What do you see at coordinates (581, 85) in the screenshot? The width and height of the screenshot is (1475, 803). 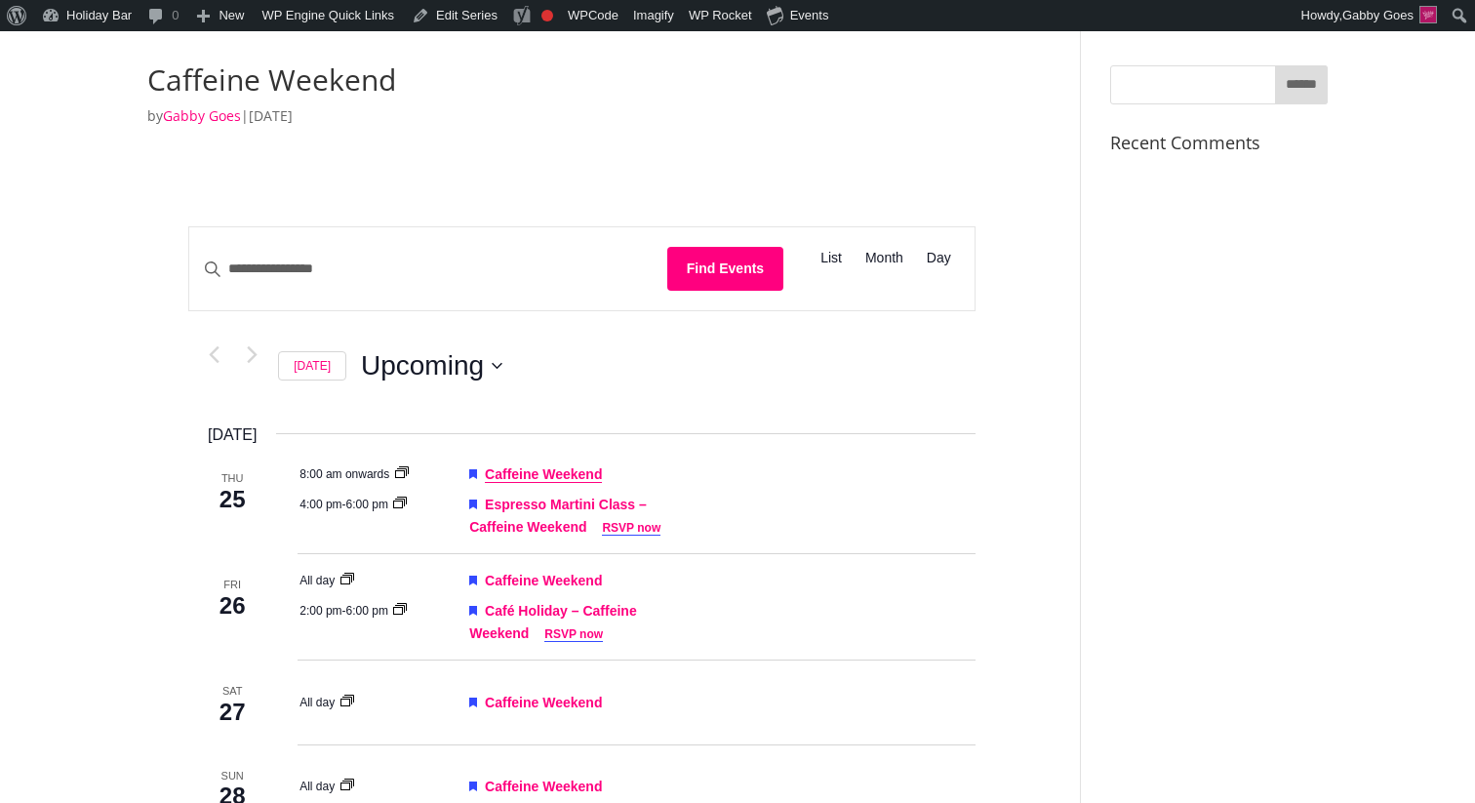 I see `h1: Caffeine Weekend` at bounding box center [581, 85].